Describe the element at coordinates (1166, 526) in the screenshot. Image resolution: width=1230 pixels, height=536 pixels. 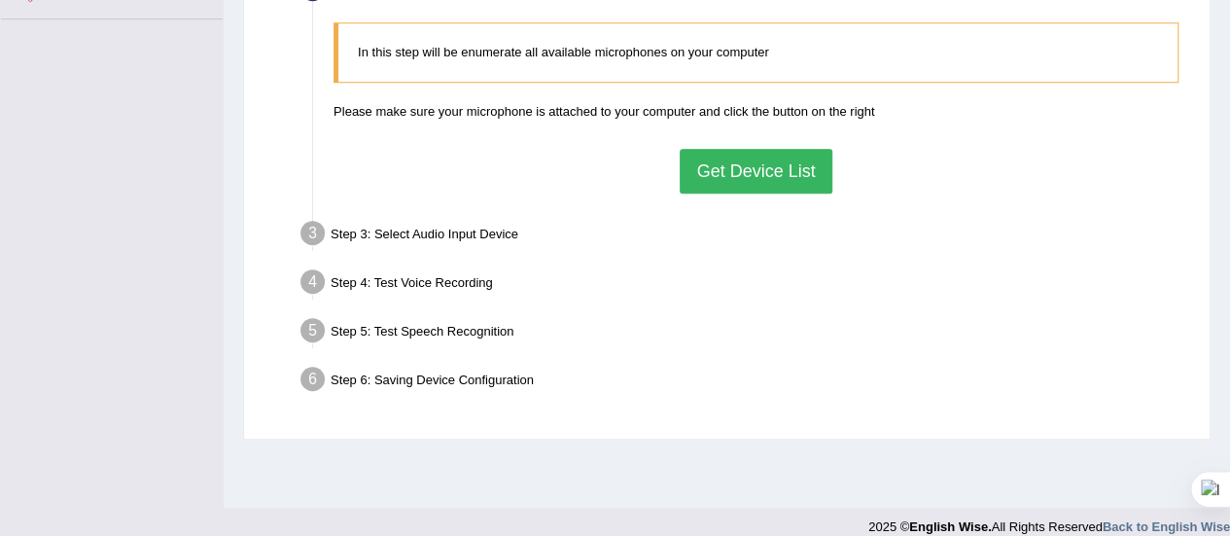
I see `strong: Back to English Wise` at that location.